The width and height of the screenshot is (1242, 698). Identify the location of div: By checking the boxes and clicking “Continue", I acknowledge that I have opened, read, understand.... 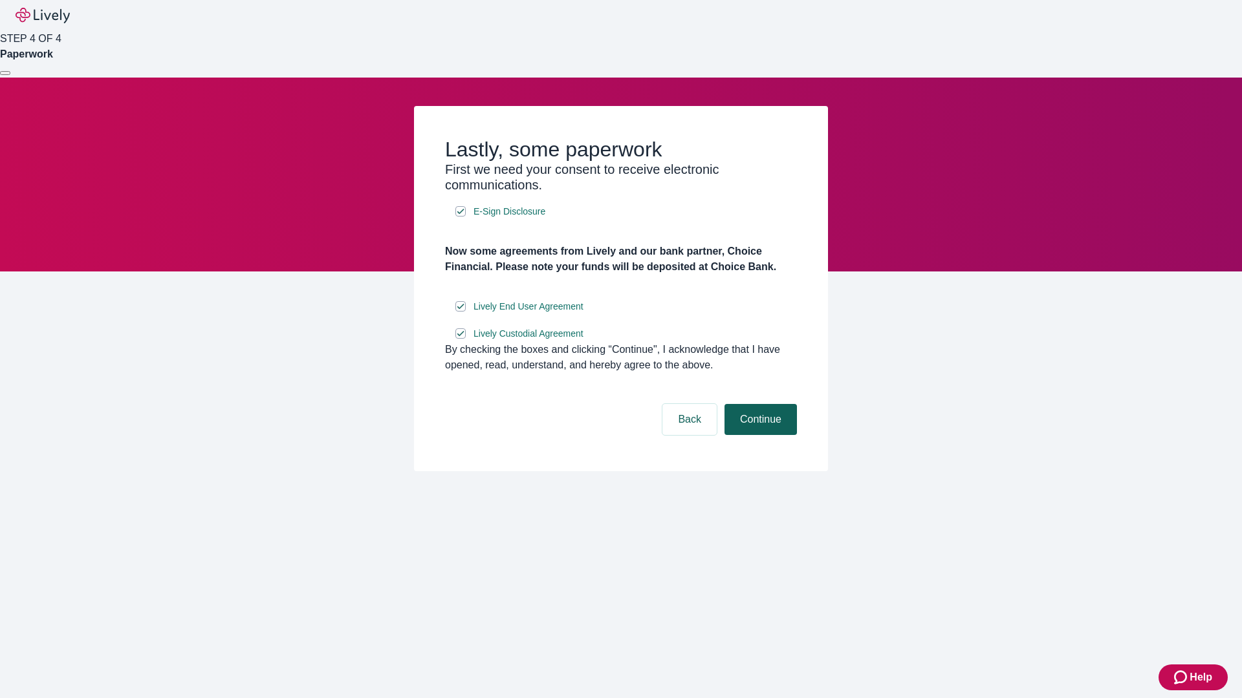
(621, 358).